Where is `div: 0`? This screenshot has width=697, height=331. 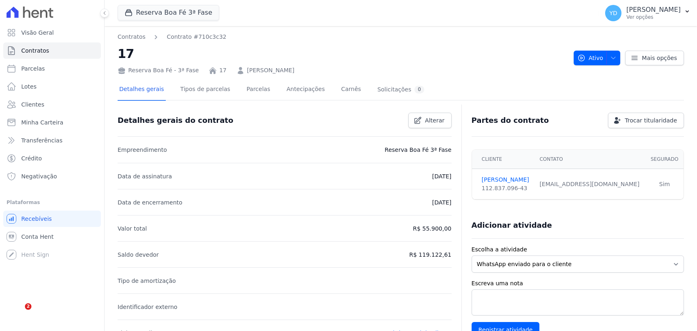 div: 0 is located at coordinates (419, 89).